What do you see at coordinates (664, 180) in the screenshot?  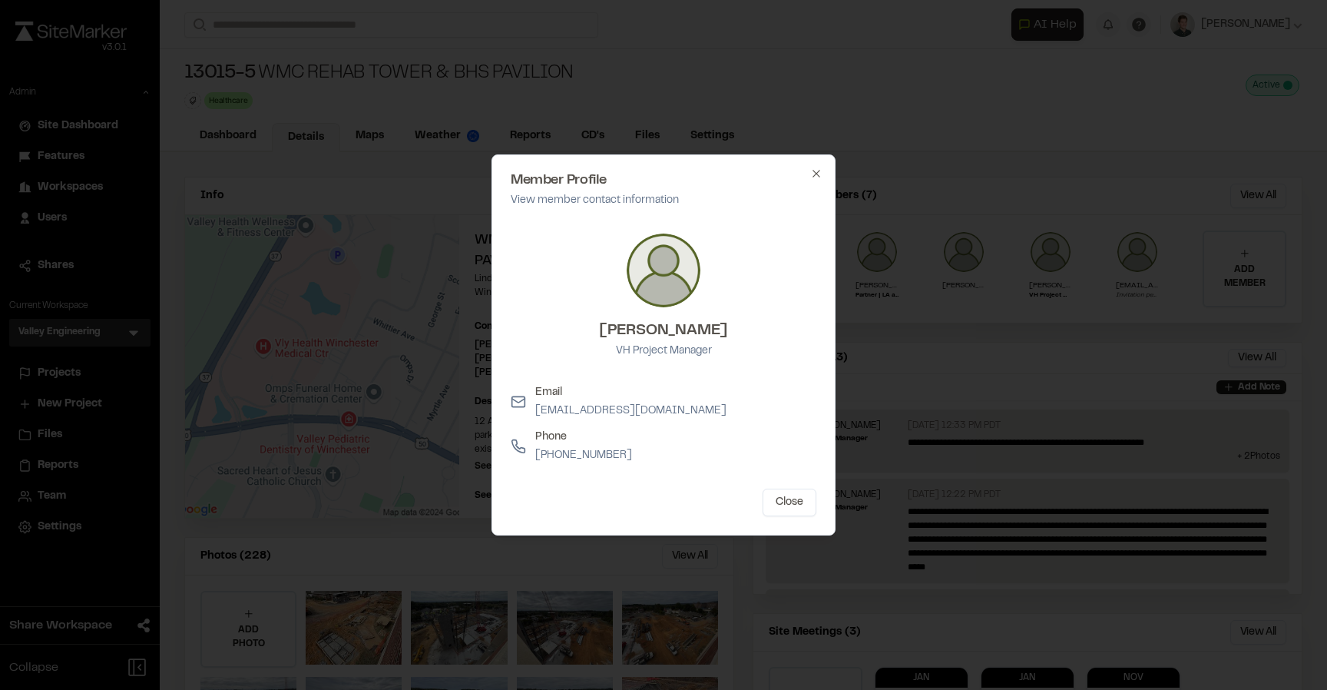 I see `h2: Member Profile` at bounding box center [664, 180].